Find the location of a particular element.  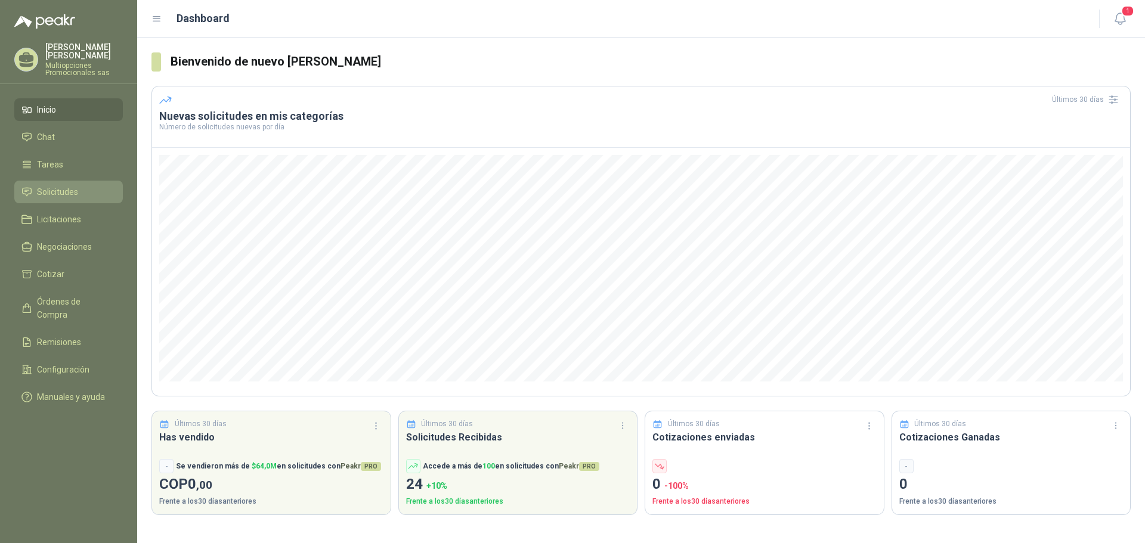

img: Logo peakr is located at coordinates (45, 21).